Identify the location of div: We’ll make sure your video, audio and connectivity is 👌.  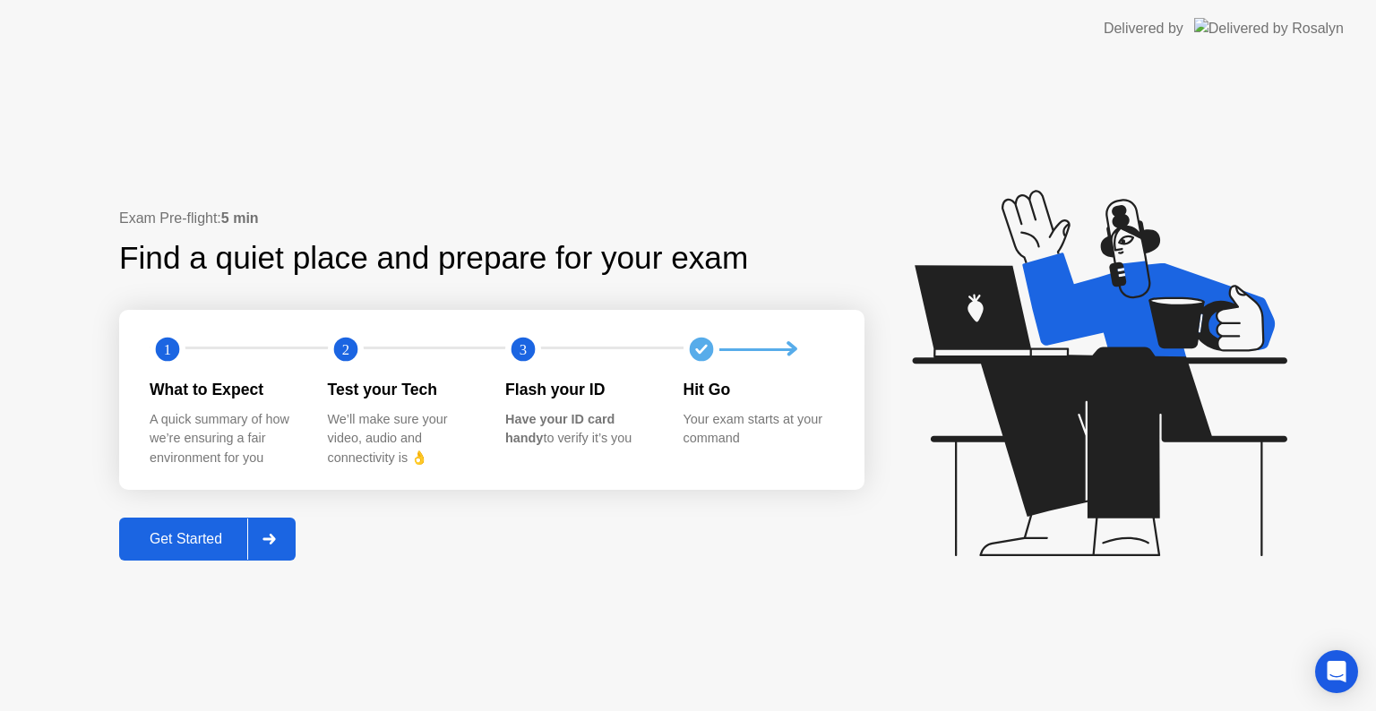
(402, 439).